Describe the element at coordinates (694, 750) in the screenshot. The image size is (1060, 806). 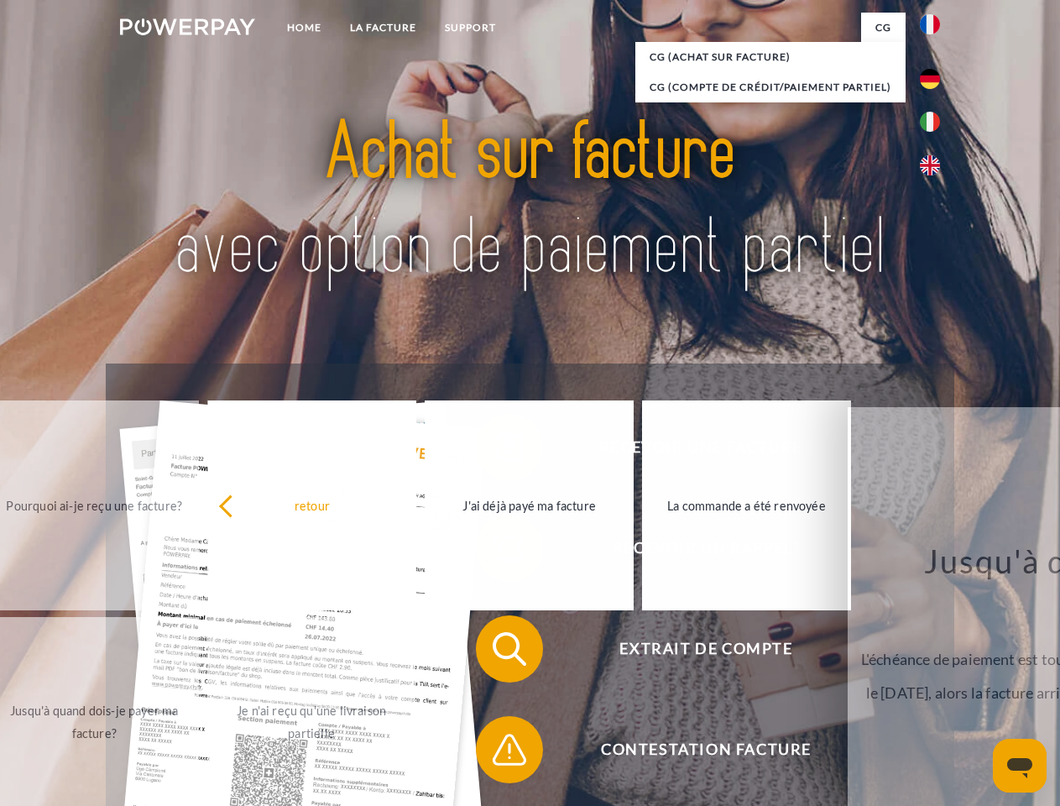
I see `a: Contestation Facture` at that location.